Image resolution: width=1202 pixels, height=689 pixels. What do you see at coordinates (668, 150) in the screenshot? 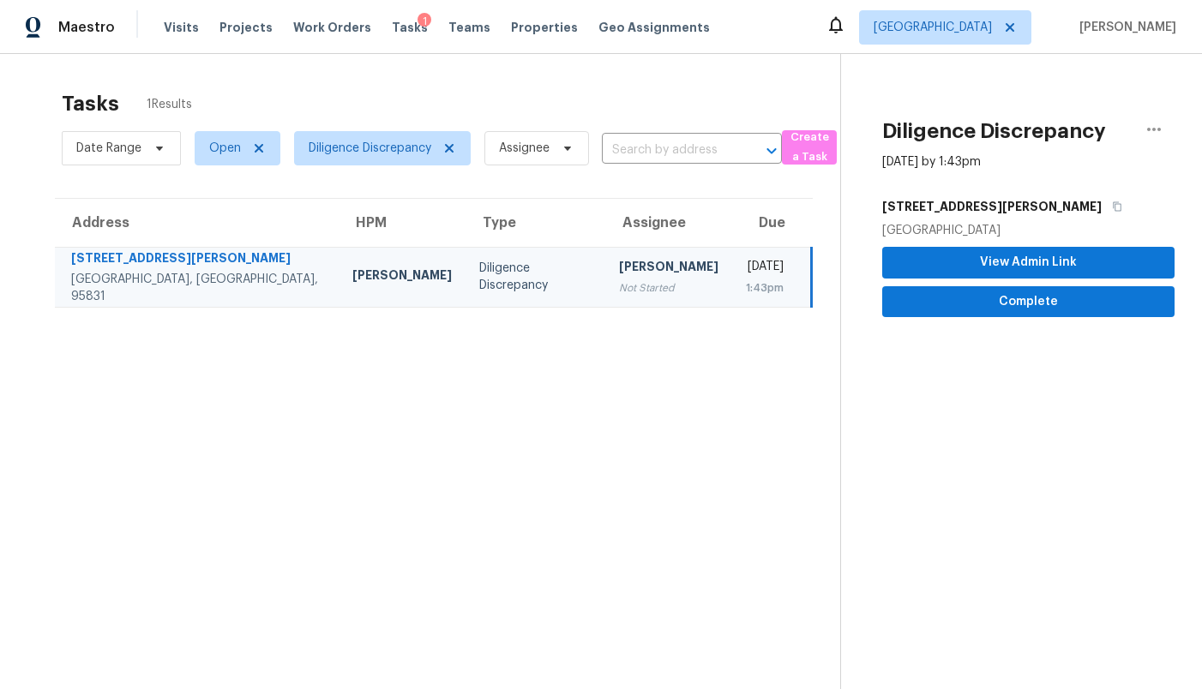
I see `input: Search by address` at bounding box center [668, 150].